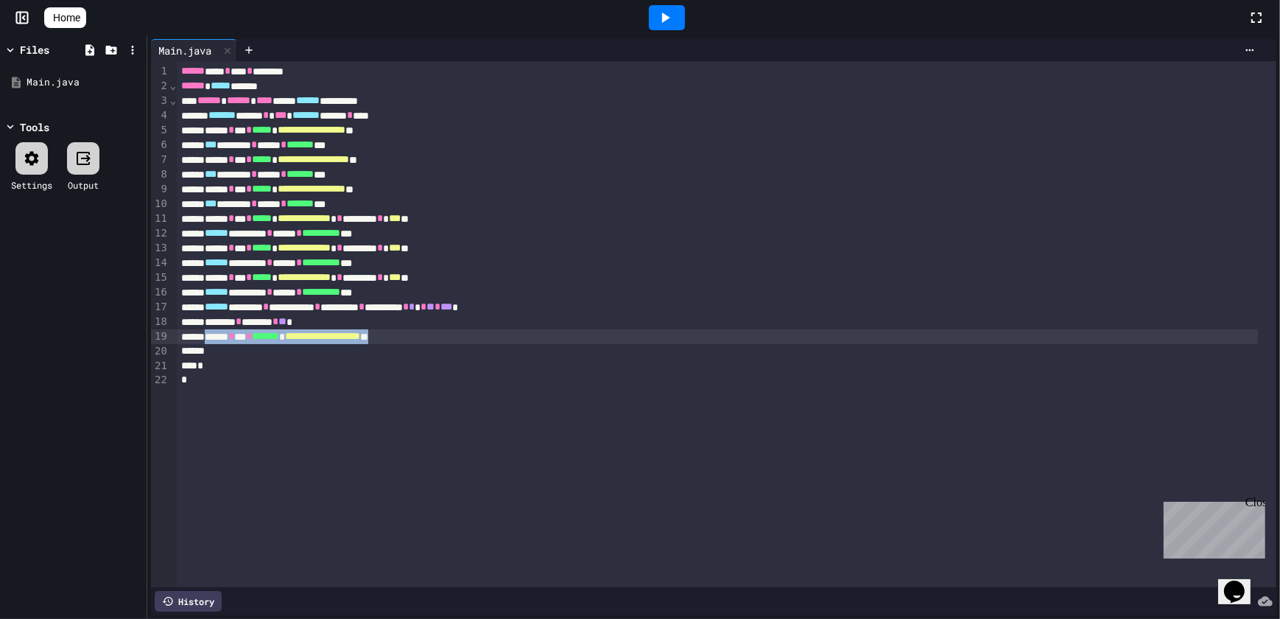 This screenshot has height=619, width=1280. I want to click on div: 1, so click(160, 71).